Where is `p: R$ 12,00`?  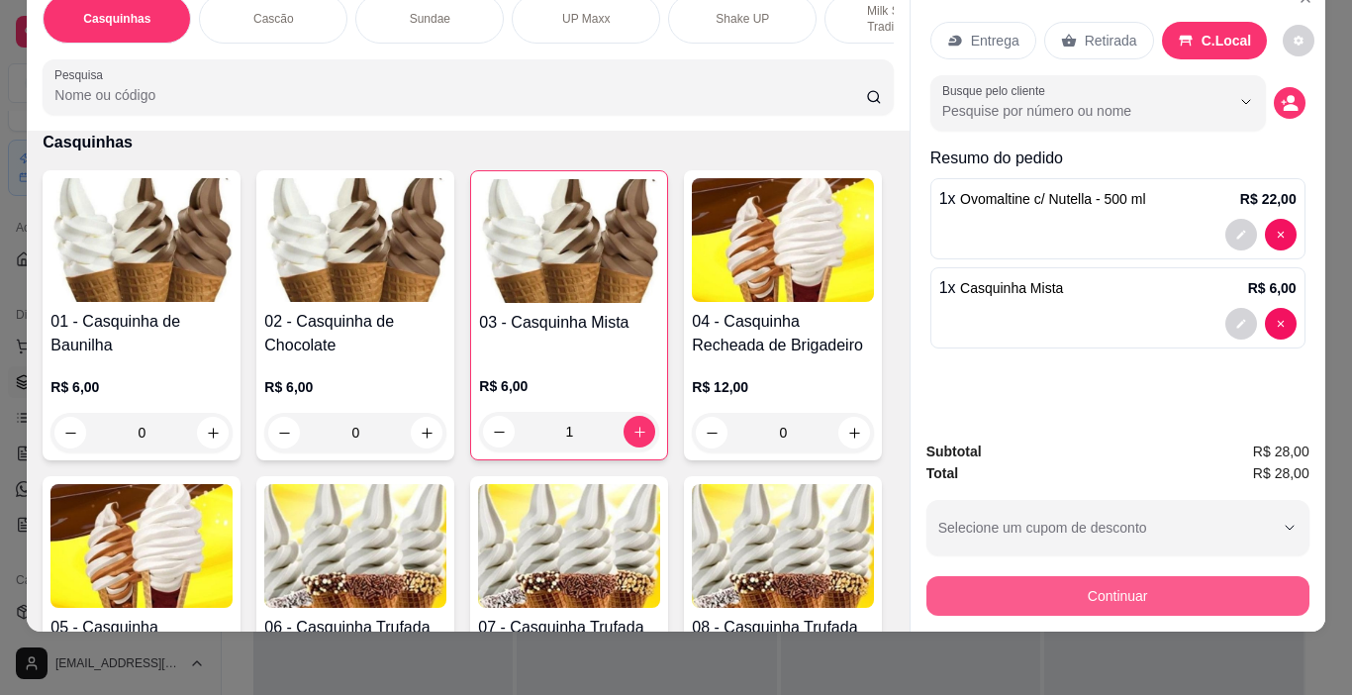 p: R$ 12,00 is located at coordinates (783, 387).